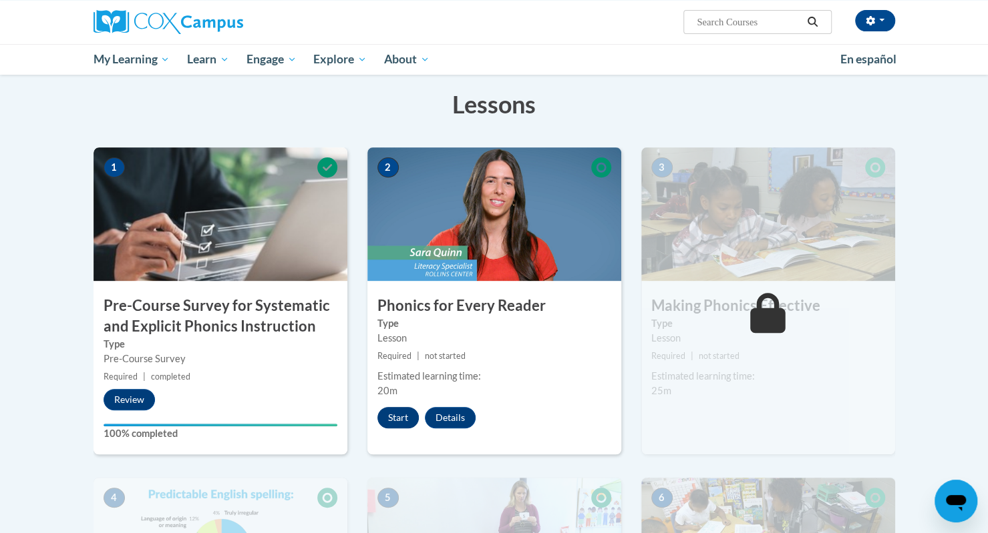  Describe the element at coordinates (388, 498) in the screenshot. I see `span: 5` at that location.